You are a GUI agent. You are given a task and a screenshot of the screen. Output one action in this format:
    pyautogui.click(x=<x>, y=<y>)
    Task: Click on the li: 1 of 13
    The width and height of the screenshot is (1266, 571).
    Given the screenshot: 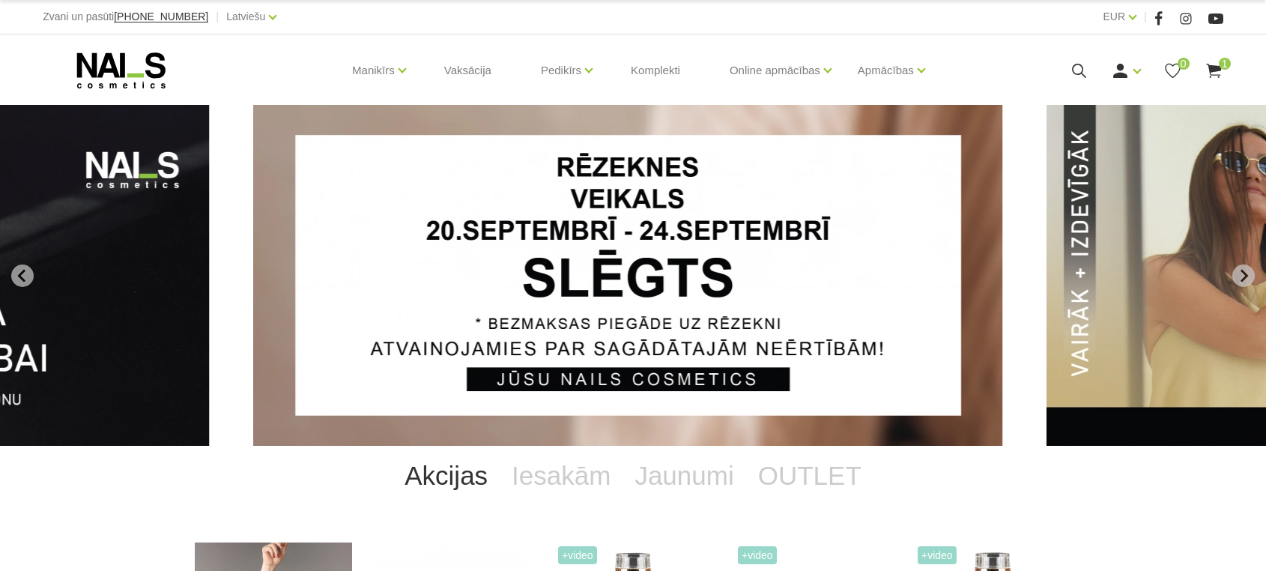 What is the action you would take?
    pyautogui.click(x=633, y=275)
    